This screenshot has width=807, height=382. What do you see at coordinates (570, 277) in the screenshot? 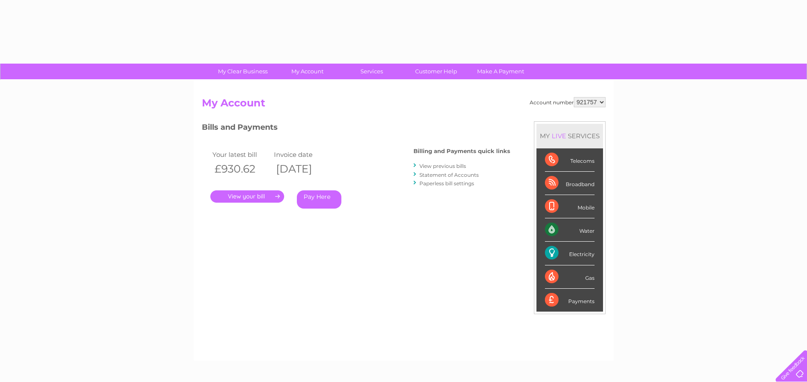
I see `div: Gas` at bounding box center [570, 277].